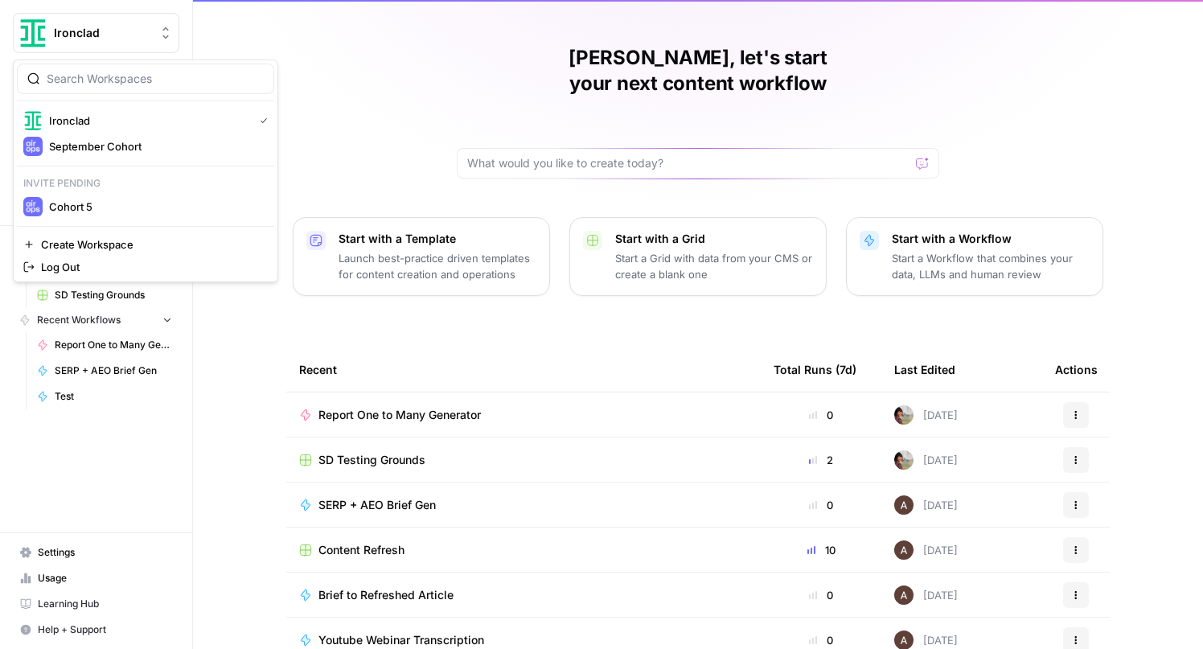  I want to click on div: Last Edited, so click(925, 369).